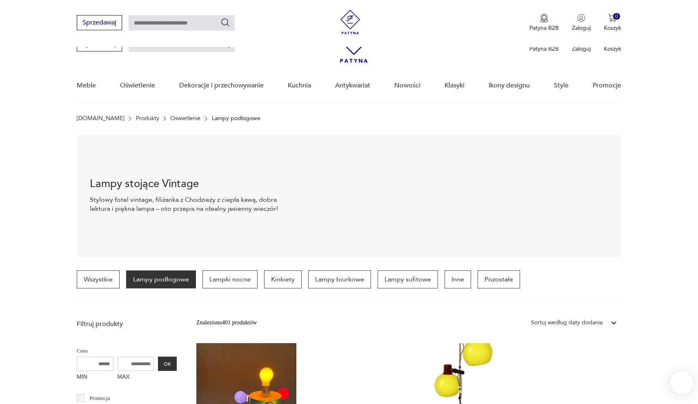 The height and width of the screenshot is (404, 698). What do you see at coordinates (350, 22) in the screenshot?
I see `img: Patyna - sklep z meblami i dekoracjami vintage` at bounding box center [350, 22].